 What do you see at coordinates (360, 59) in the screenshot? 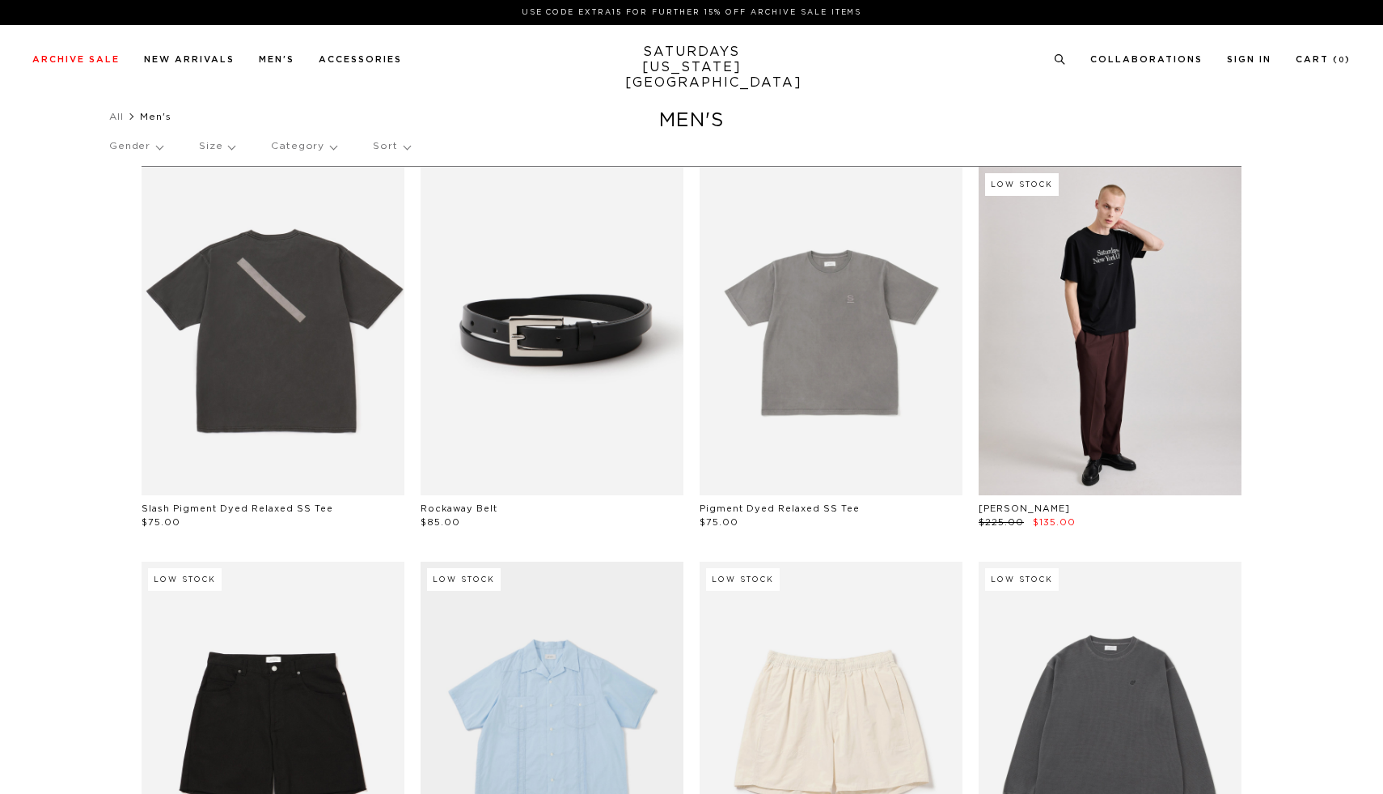
I see `a: Accessories` at bounding box center [360, 59].